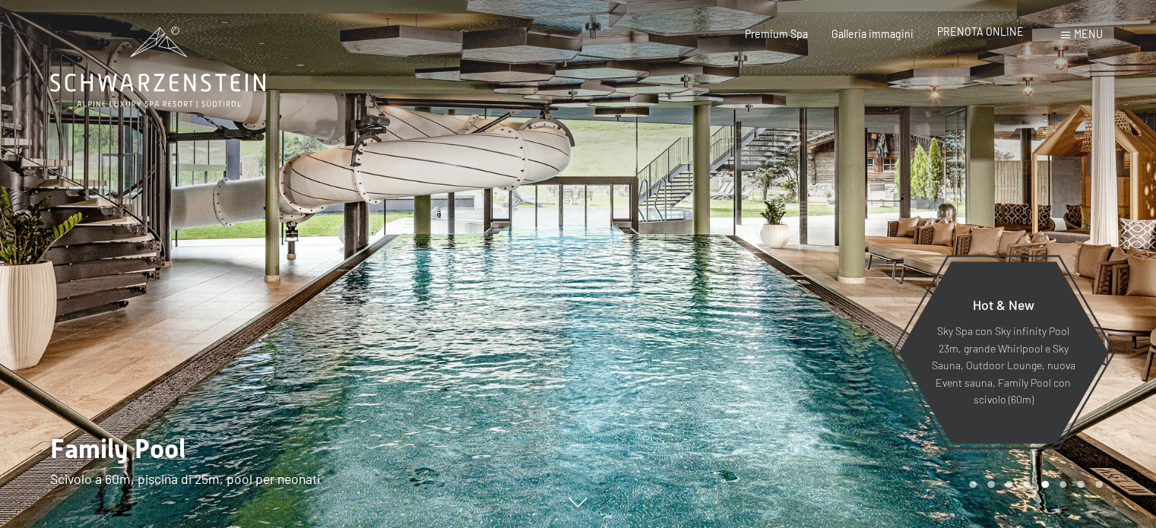 This screenshot has width=1156, height=528. Describe the element at coordinates (980, 31) in the screenshot. I see `a: PRENOTA ONLINE` at that location.